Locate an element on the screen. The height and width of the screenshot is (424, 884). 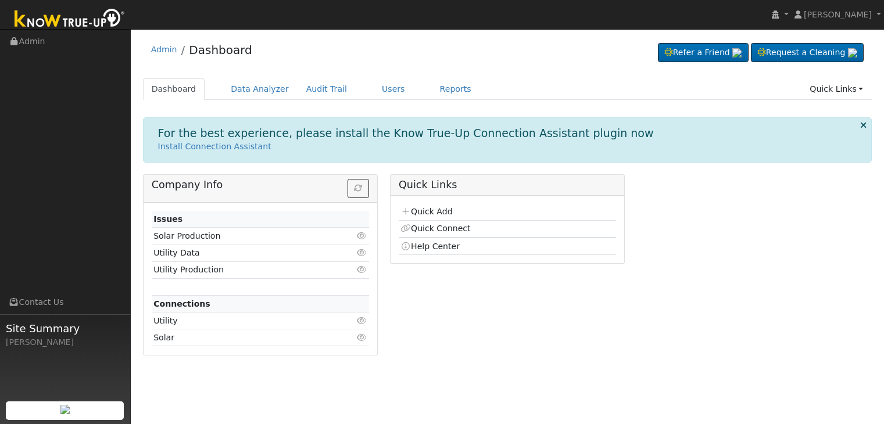
h1: For the best experience, please install the Know True-Up Connection Assistant plugin now is located at coordinates (406, 133).